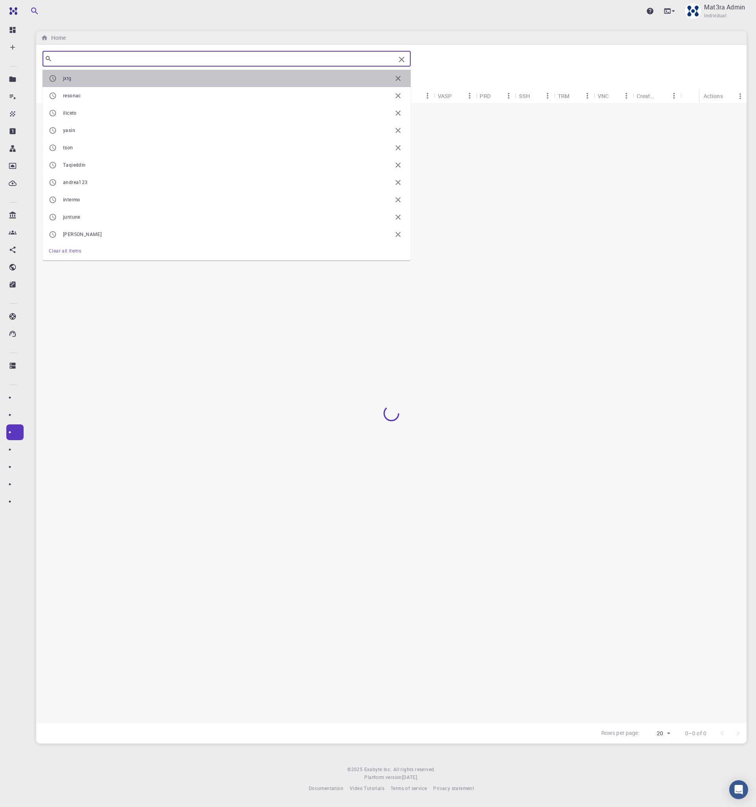 This screenshot has height=807, width=756. I want to click on span: resonac, so click(72, 95).